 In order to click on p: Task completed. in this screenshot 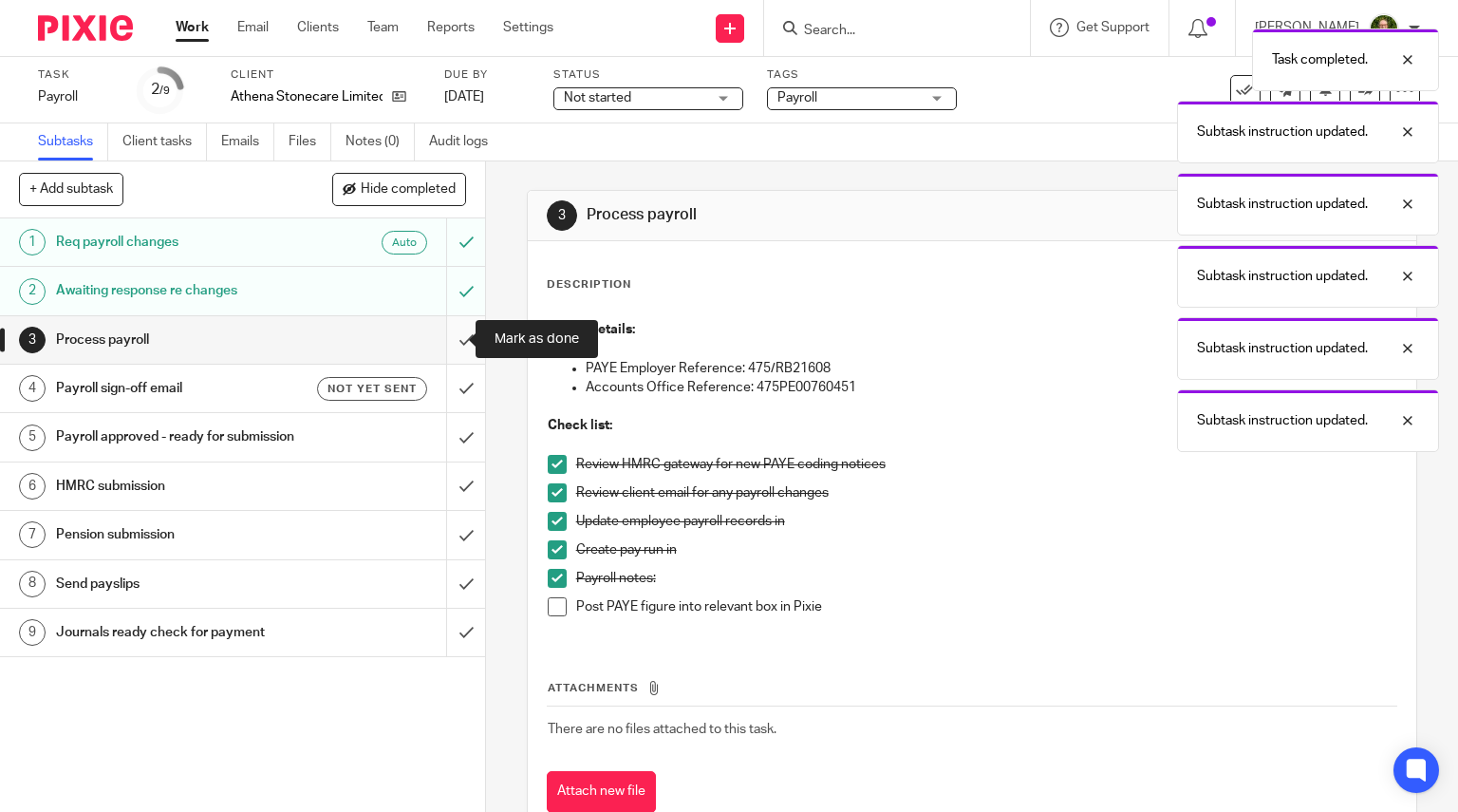, I will do `click(1320, 60)`.